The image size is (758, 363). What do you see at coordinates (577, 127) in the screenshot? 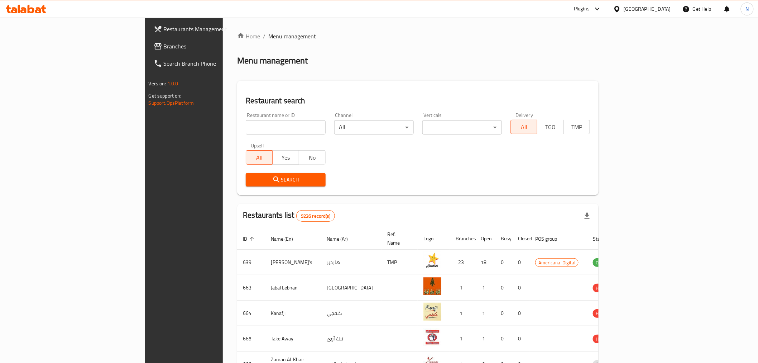
I see `button: TMP` at bounding box center [577, 127].